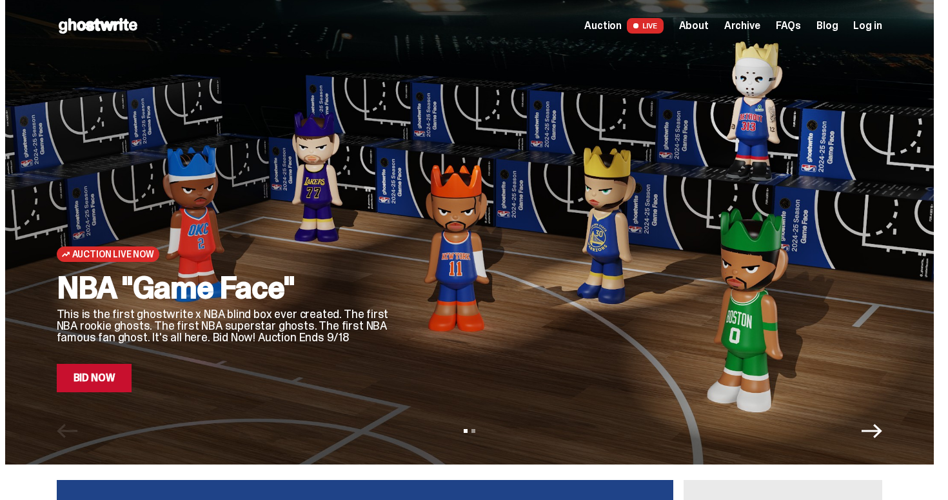 The image size is (948, 500). Describe the element at coordinates (645, 26) in the screenshot. I see `span: LIVE` at that location.